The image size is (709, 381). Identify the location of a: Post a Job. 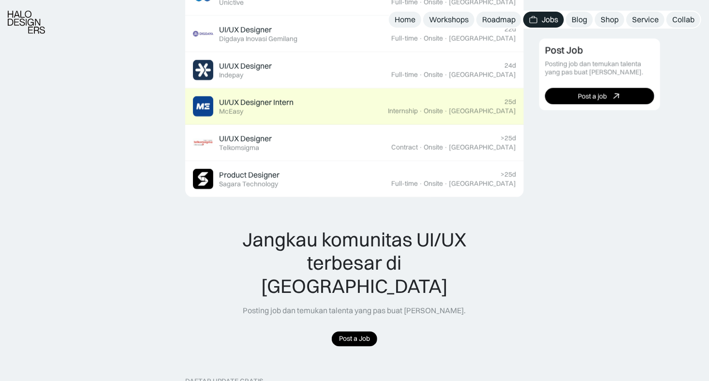
(355, 339).